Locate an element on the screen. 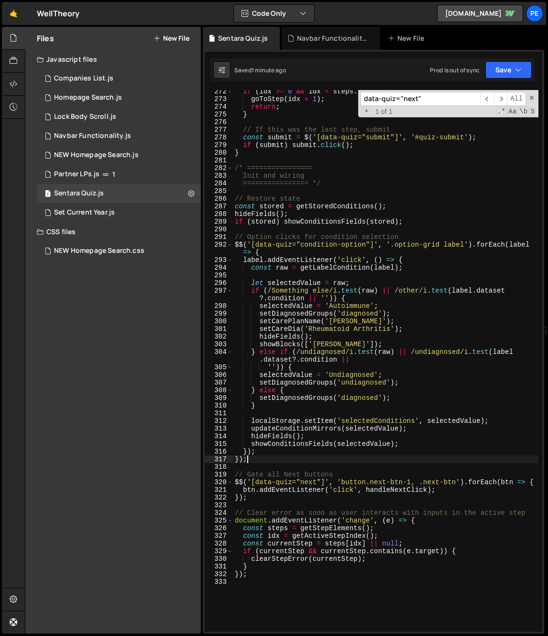 The image size is (548, 636). div: 317 is located at coordinates (219, 459).